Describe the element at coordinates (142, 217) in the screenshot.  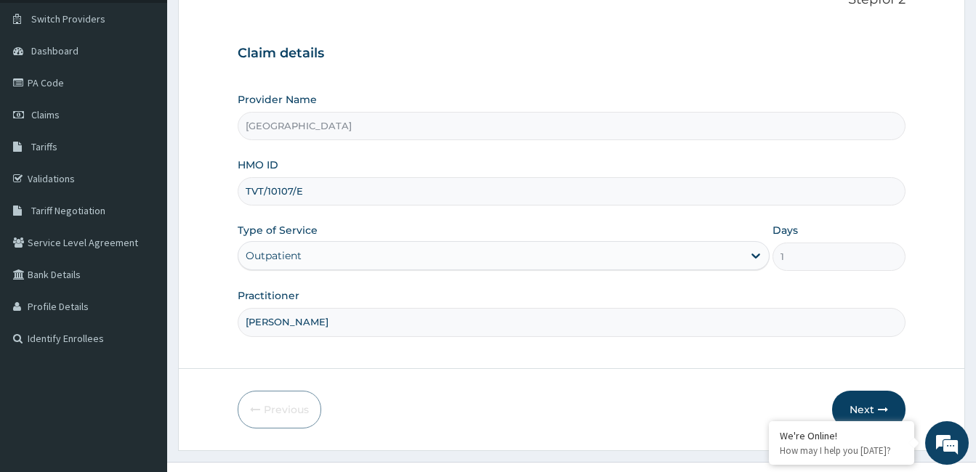
I see `span: We're online!` at that location.